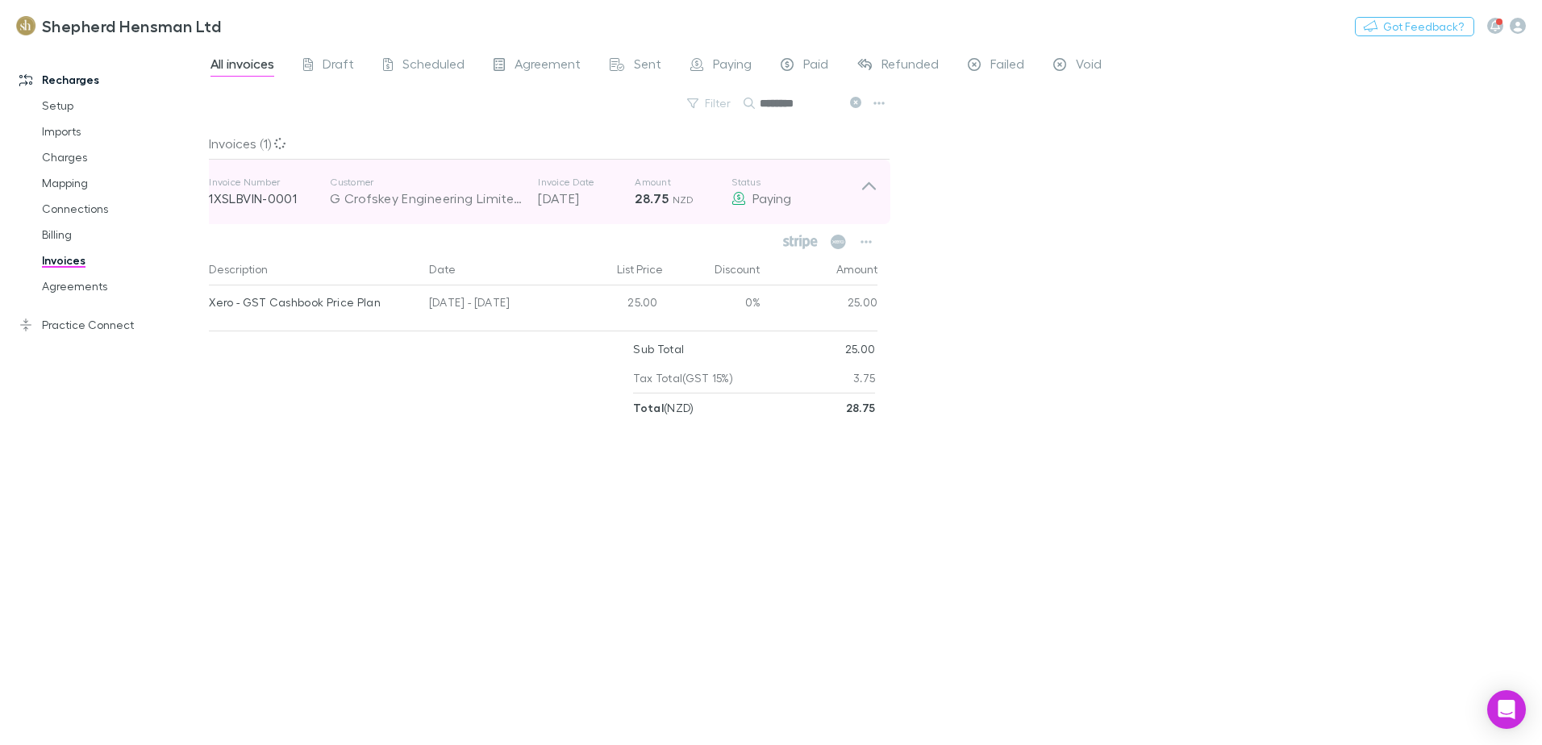 Image resolution: width=1542 pixels, height=745 pixels. Describe the element at coordinates (658, 349) in the screenshot. I see `p: Sub Total` at that location.